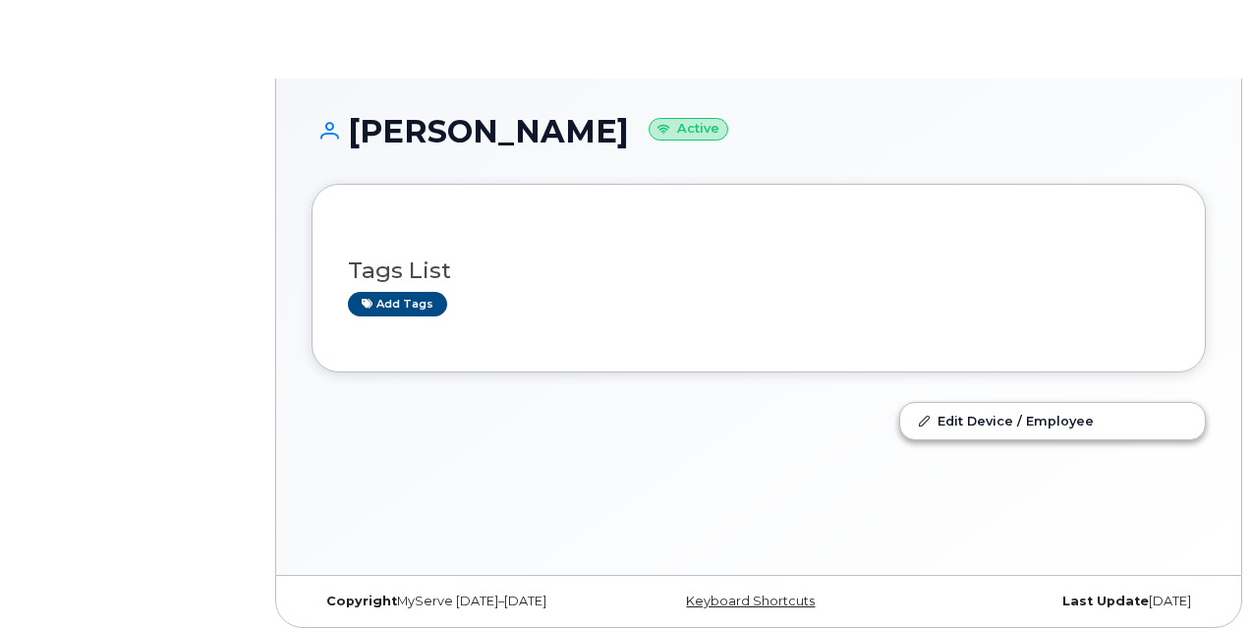  Describe the element at coordinates (688, 129) in the screenshot. I see `small: Active` at that location.